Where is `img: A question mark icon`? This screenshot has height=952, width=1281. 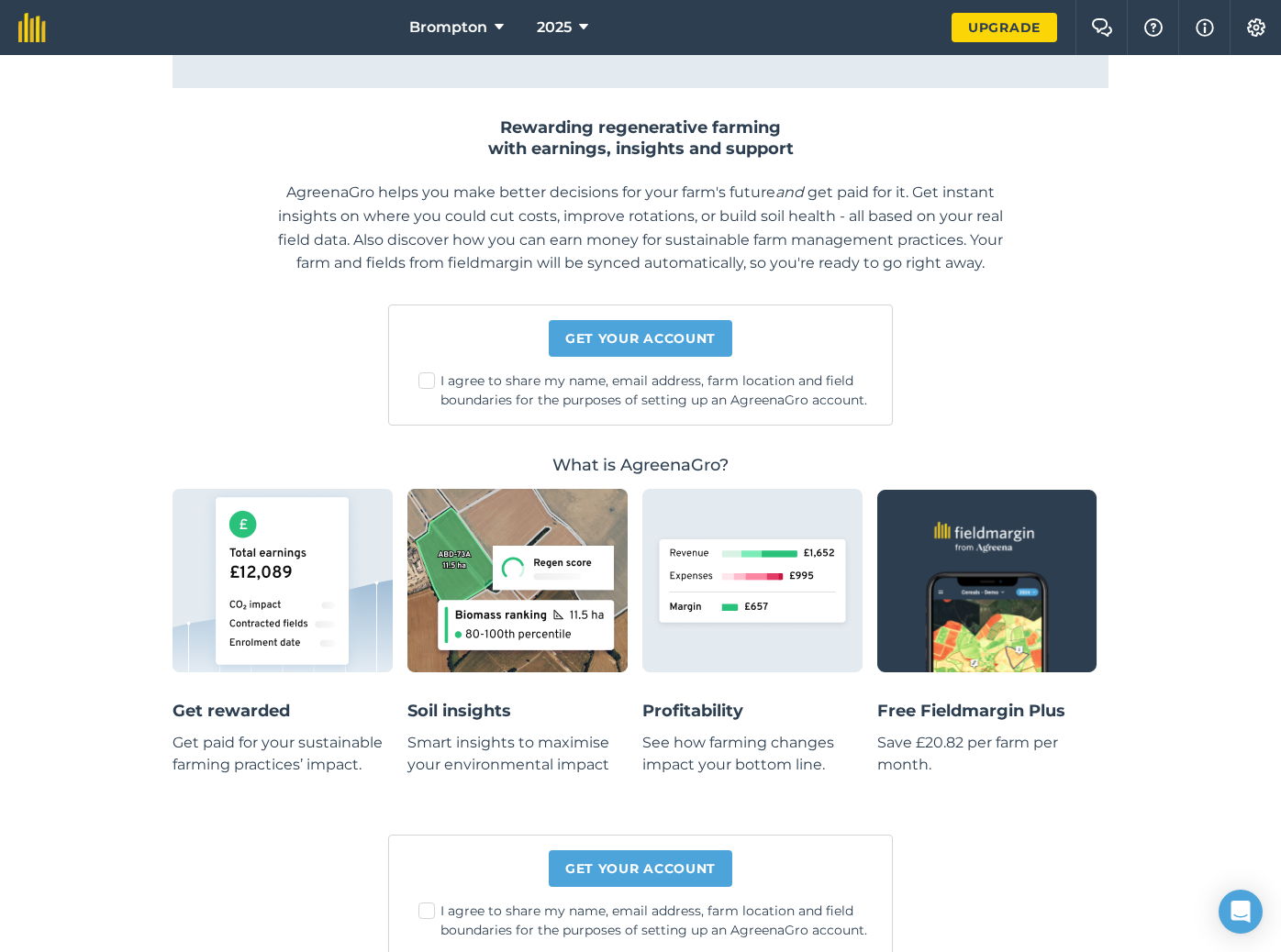
img: A question mark icon is located at coordinates (1153, 27).